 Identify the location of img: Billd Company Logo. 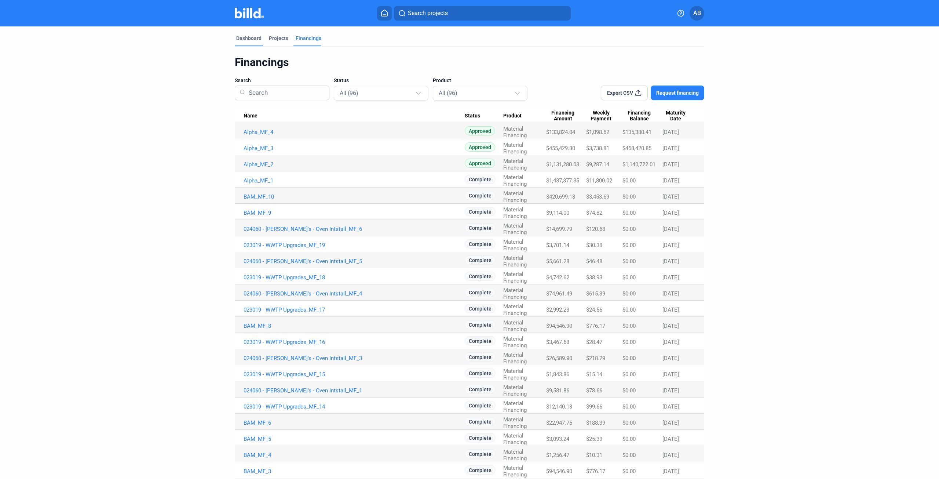
(249, 13).